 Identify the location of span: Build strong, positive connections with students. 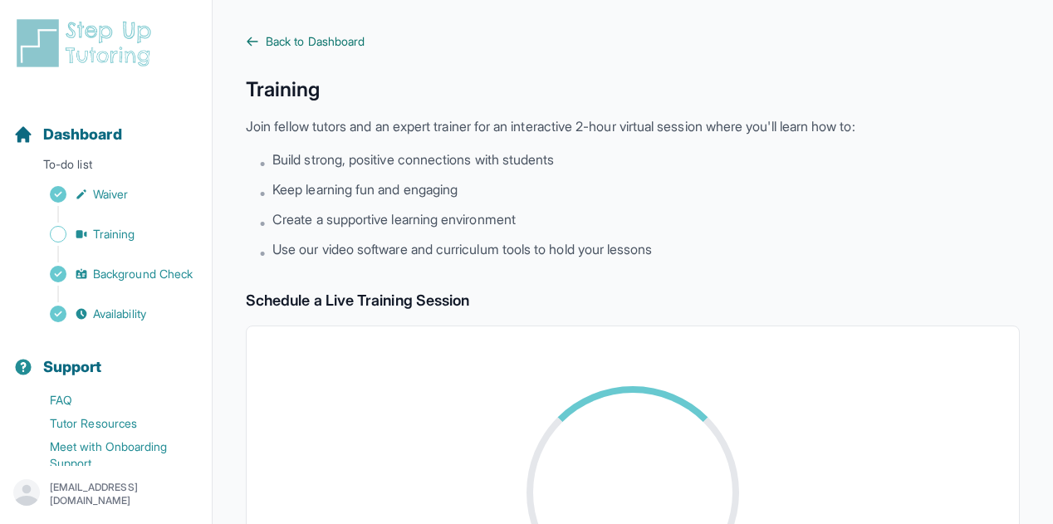
(413, 159).